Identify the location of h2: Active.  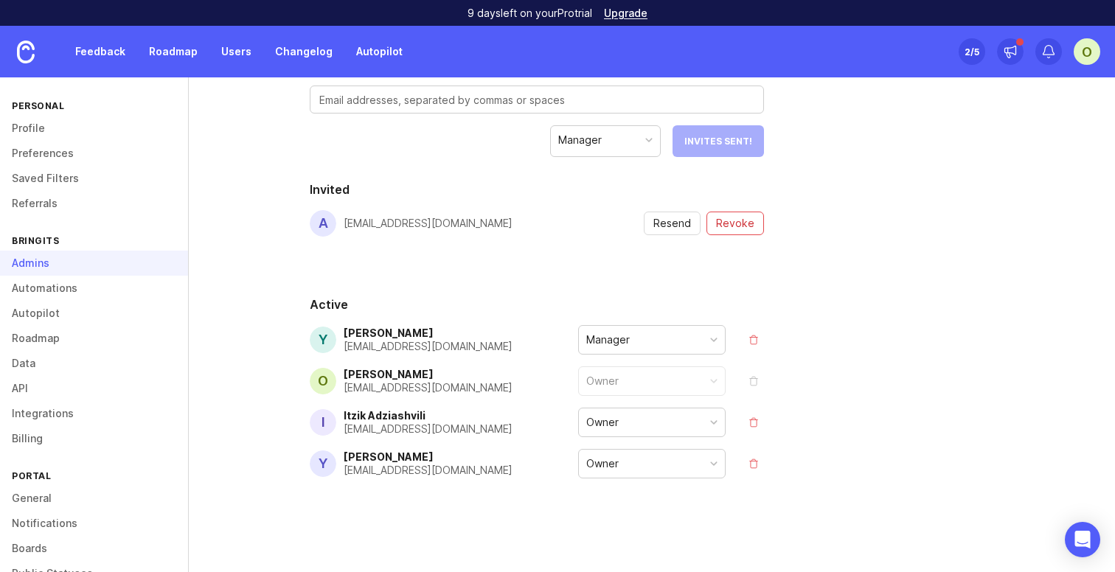
(537, 304).